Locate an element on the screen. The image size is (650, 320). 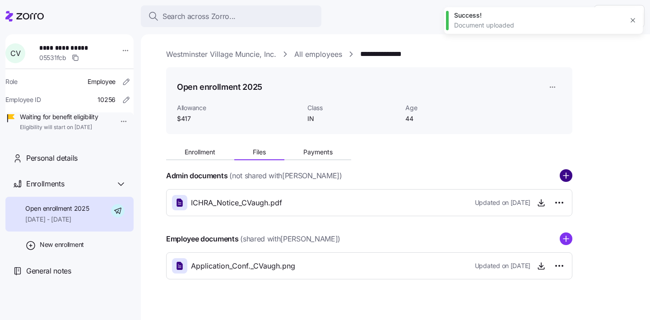
span: $417 is located at coordinates (238, 119).